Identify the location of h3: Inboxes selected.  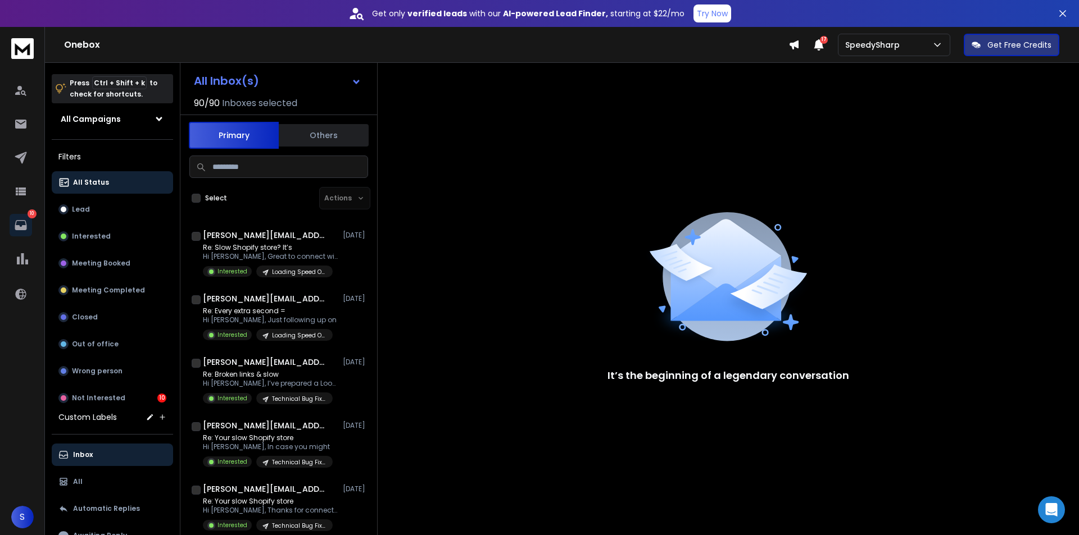
(260, 103).